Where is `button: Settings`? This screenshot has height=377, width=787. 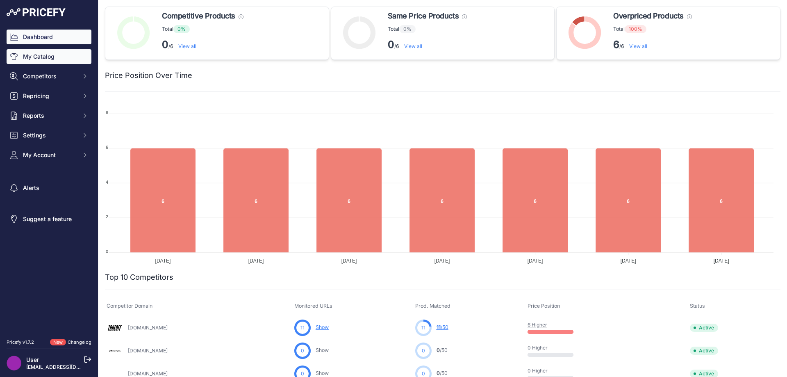 button: Settings is located at coordinates (49, 135).